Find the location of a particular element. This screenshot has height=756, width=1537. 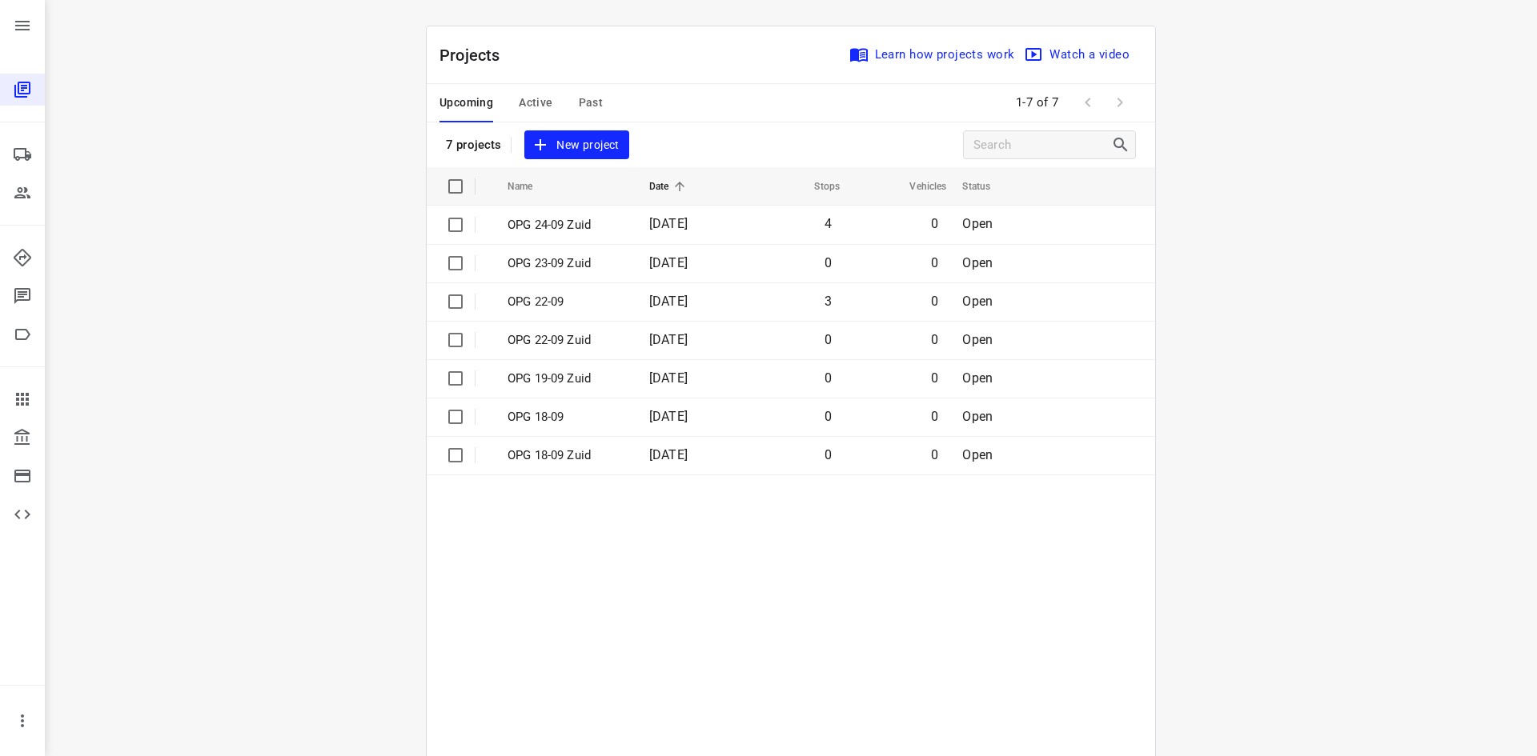

span: Name is located at coordinates (531, 186).